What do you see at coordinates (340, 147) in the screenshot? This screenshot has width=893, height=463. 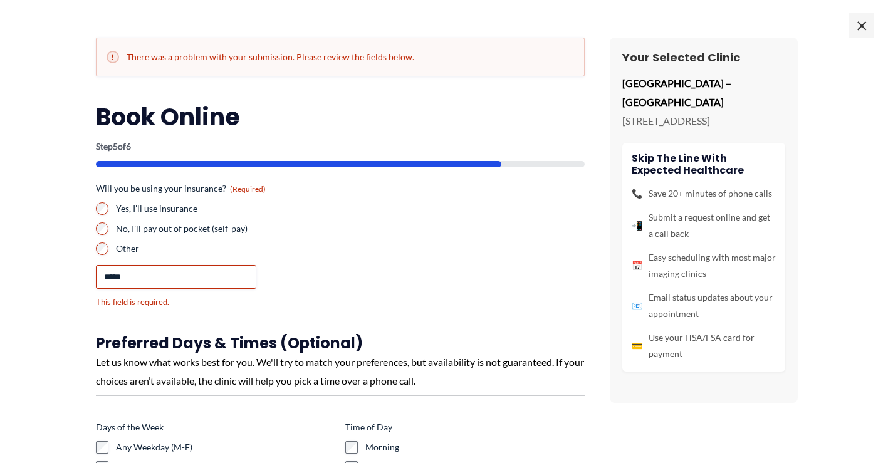 I see `p: Step of` at bounding box center [340, 147].